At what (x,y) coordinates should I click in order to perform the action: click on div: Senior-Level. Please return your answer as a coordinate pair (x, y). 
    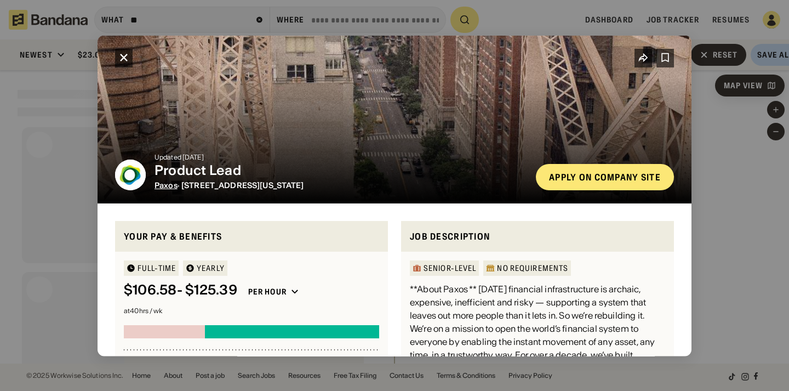
    Looking at the image, I should click on (450, 268).